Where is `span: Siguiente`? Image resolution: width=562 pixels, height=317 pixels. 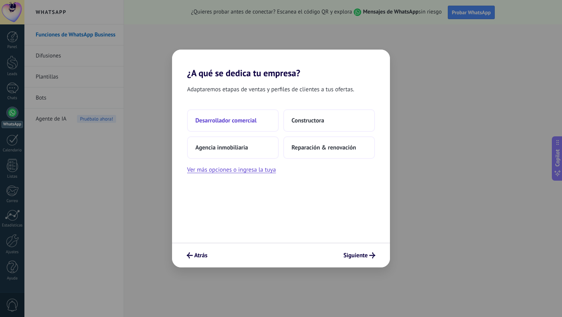 span: Siguiente is located at coordinates (355, 255).